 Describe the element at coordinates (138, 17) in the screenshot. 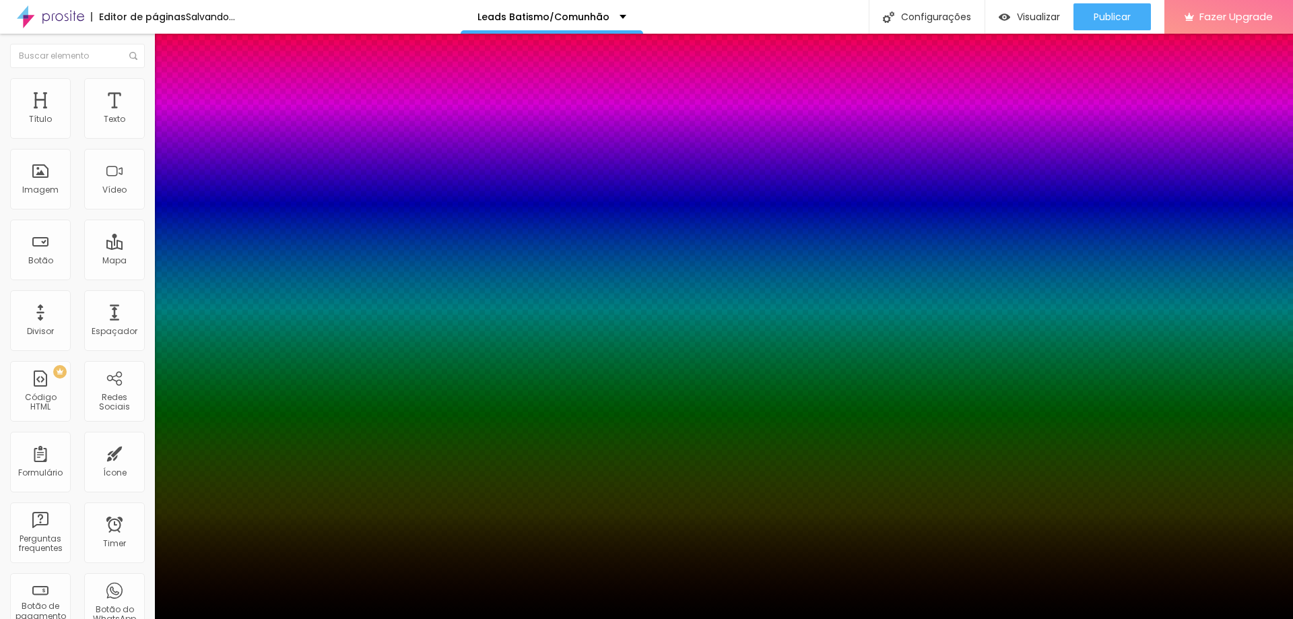

I see `div: Editor de páginas` at that location.